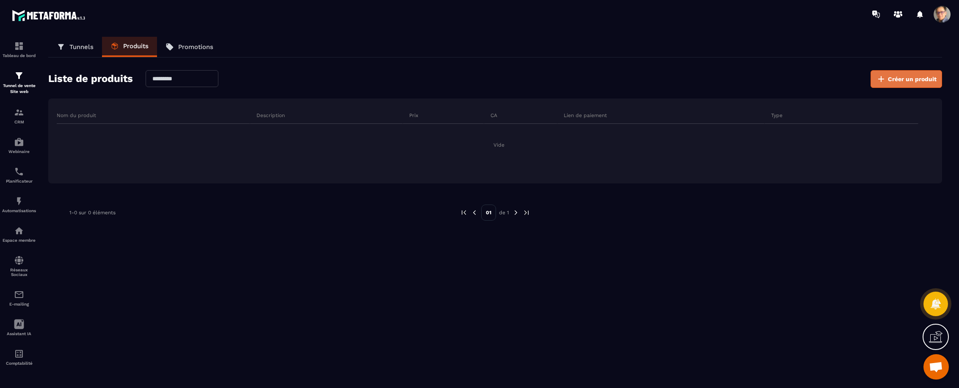 The image size is (959, 388). I want to click on p: 01, so click(488, 213).